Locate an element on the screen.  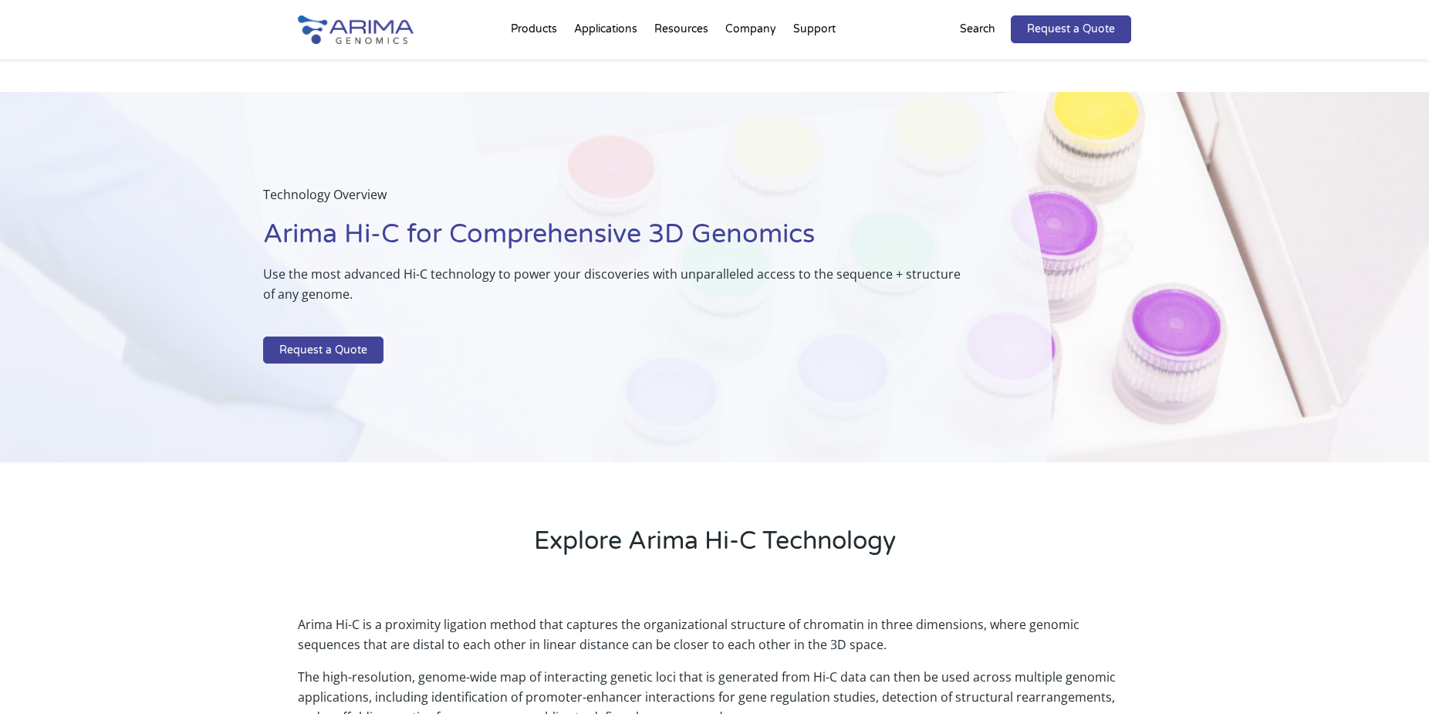
img: Arima-Genomics-logo is located at coordinates (356, 29).